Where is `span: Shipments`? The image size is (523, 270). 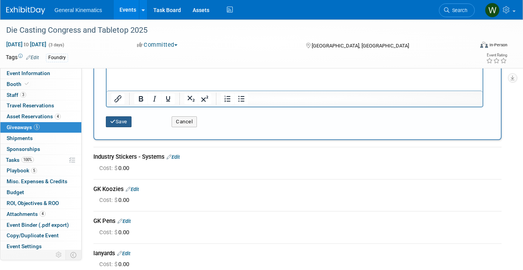
span: Shipments is located at coordinates (19, 138).